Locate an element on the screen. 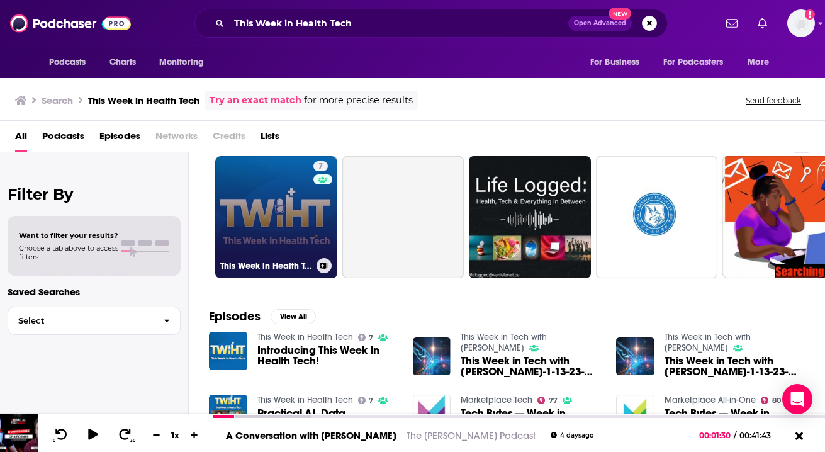 The height and width of the screenshot is (452, 825). span: Select is located at coordinates (81, 320).